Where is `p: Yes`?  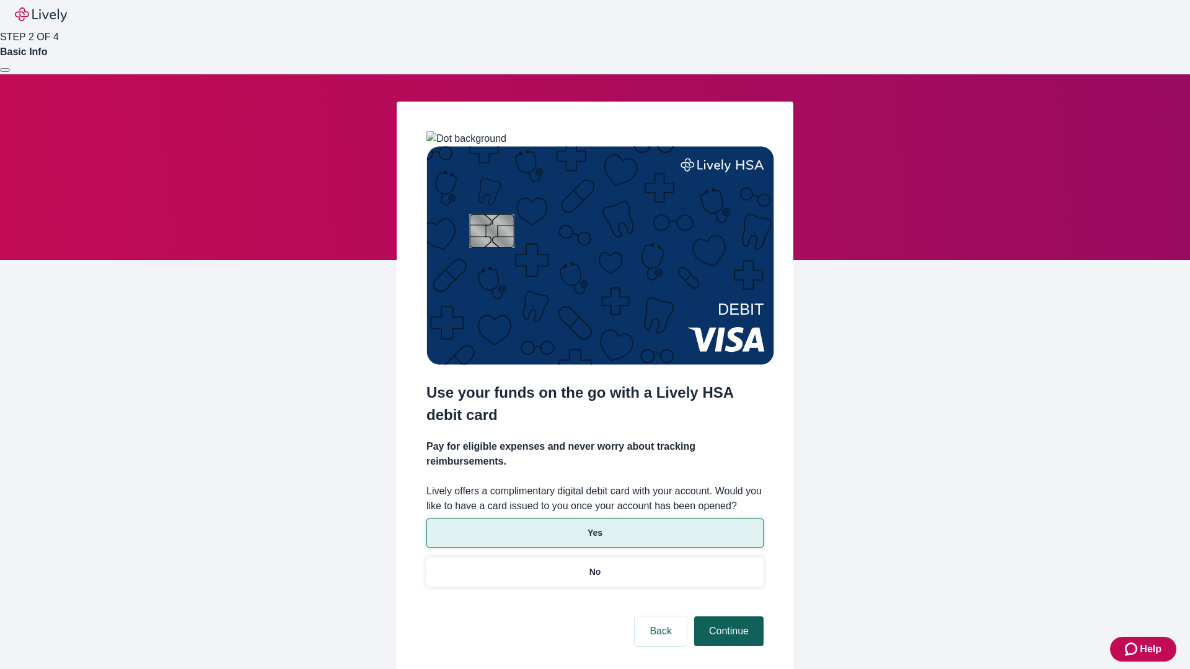
p: Yes is located at coordinates (595, 533).